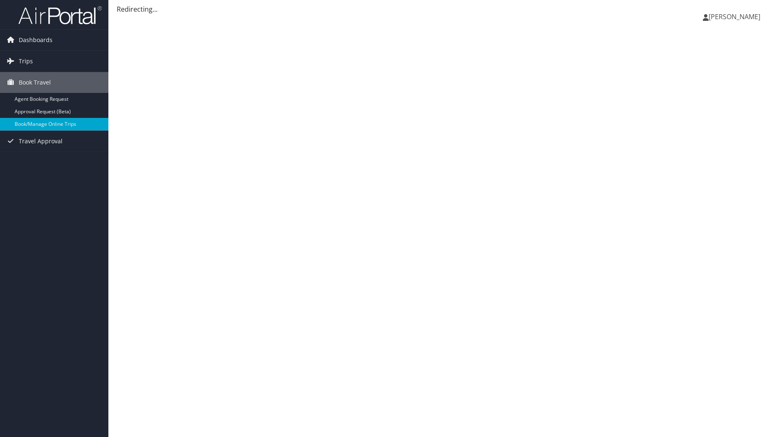 The height and width of the screenshot is (437, 777). What do you see at coordinates (60, 15) in the screenshot?
I see `img: airportal-logo.png` at bounding box center [60, 15].